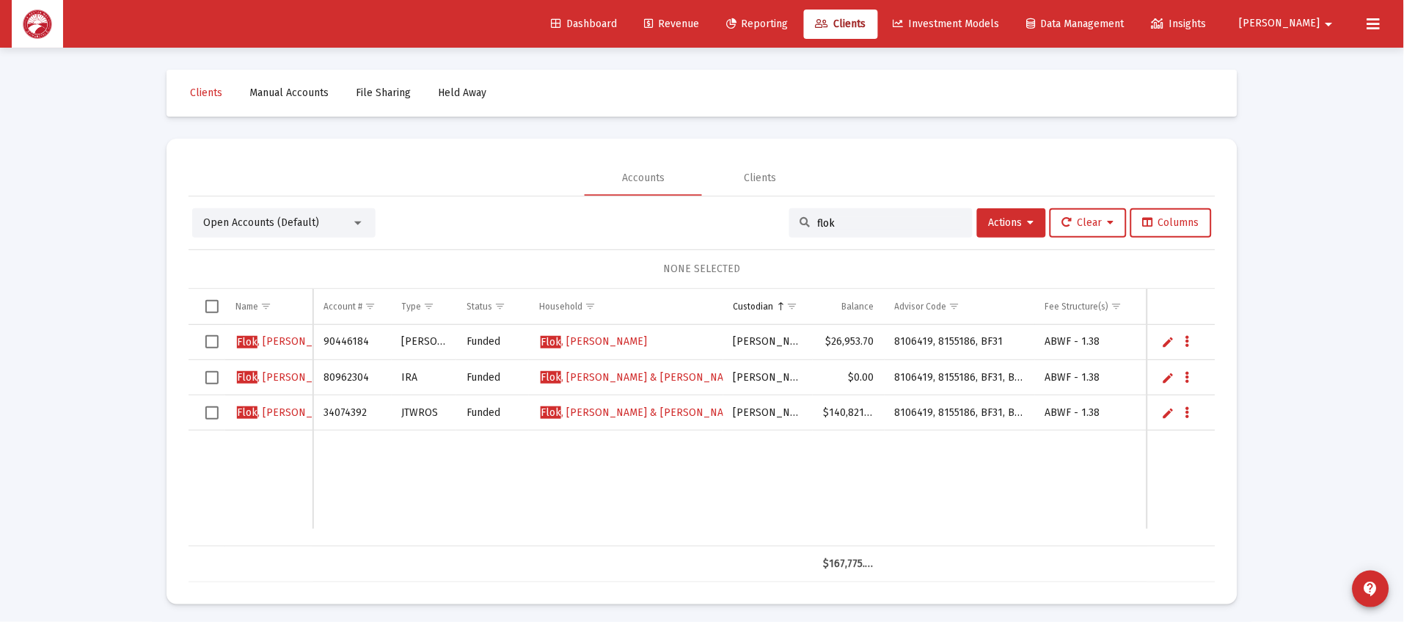  I want to click on td: Column Custodian, so click(768, 307).